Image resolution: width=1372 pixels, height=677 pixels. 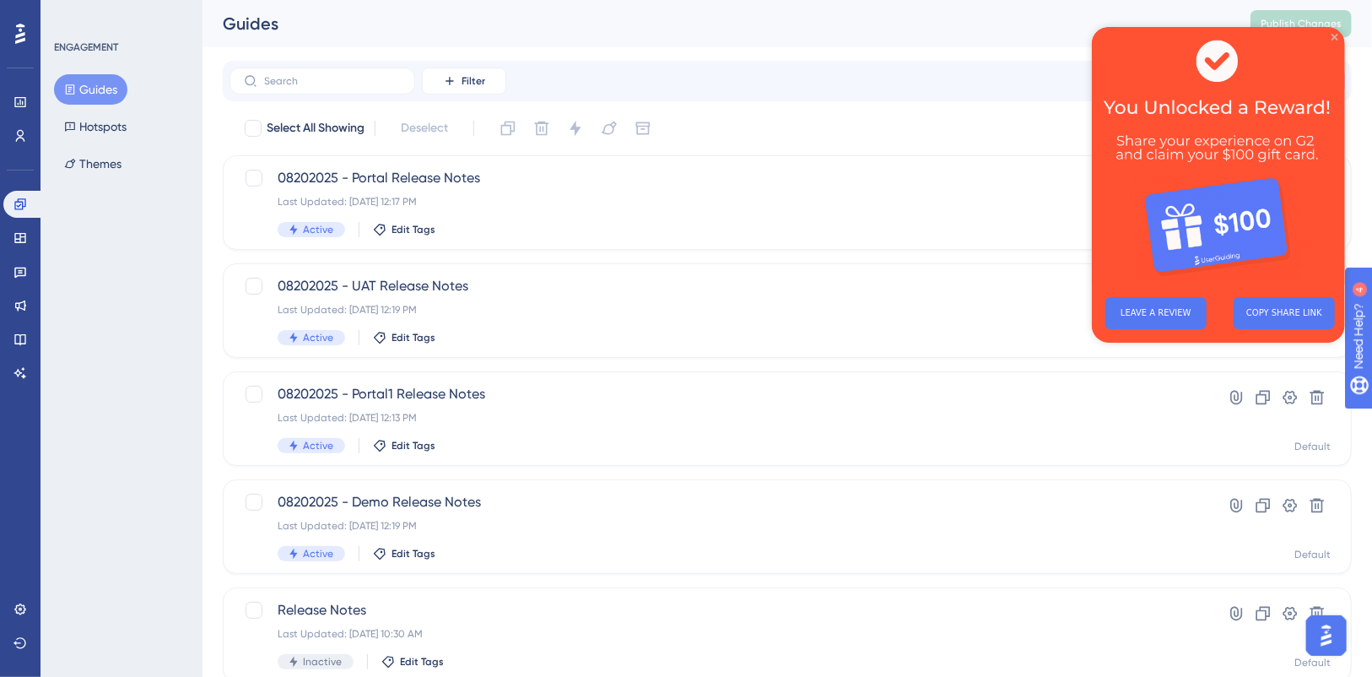 What do you see at coordinates (86, 47) in the screenshot?
I see `div: ENGAGEMENT` at bounding box center [86, 47].